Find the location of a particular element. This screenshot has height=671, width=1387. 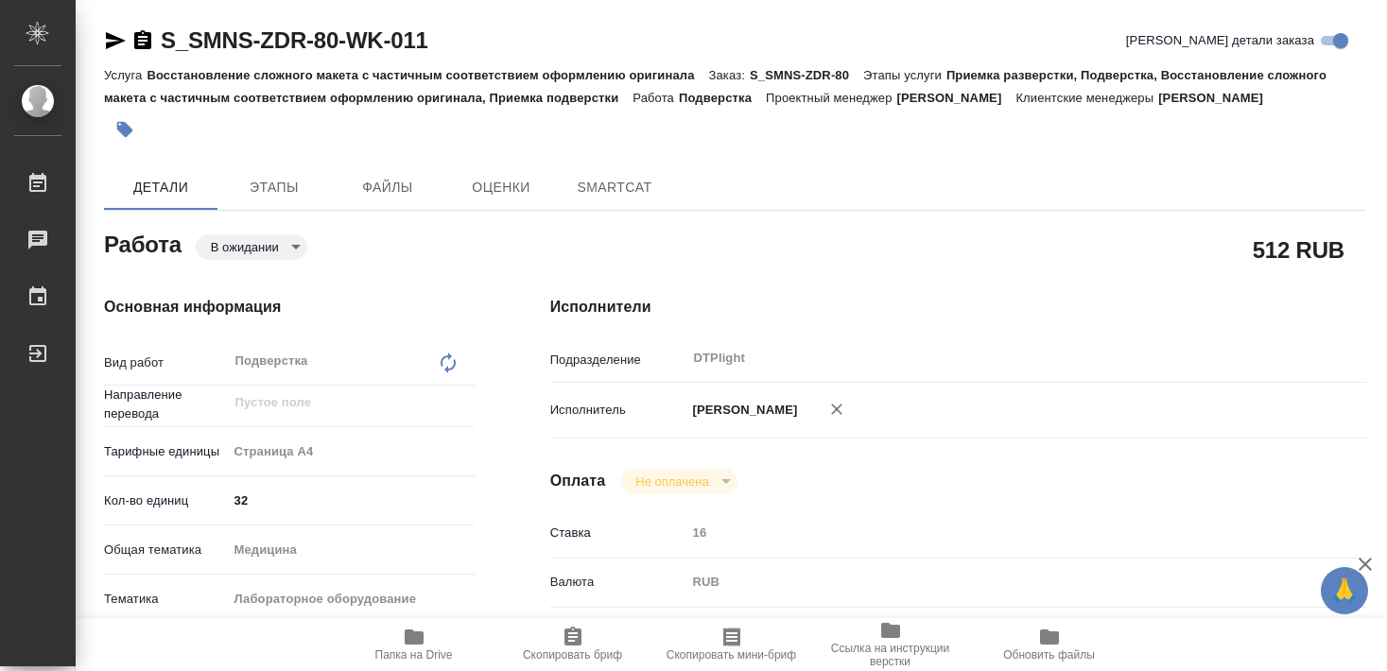

p: Заказ: is located at coordinates (729, 75).